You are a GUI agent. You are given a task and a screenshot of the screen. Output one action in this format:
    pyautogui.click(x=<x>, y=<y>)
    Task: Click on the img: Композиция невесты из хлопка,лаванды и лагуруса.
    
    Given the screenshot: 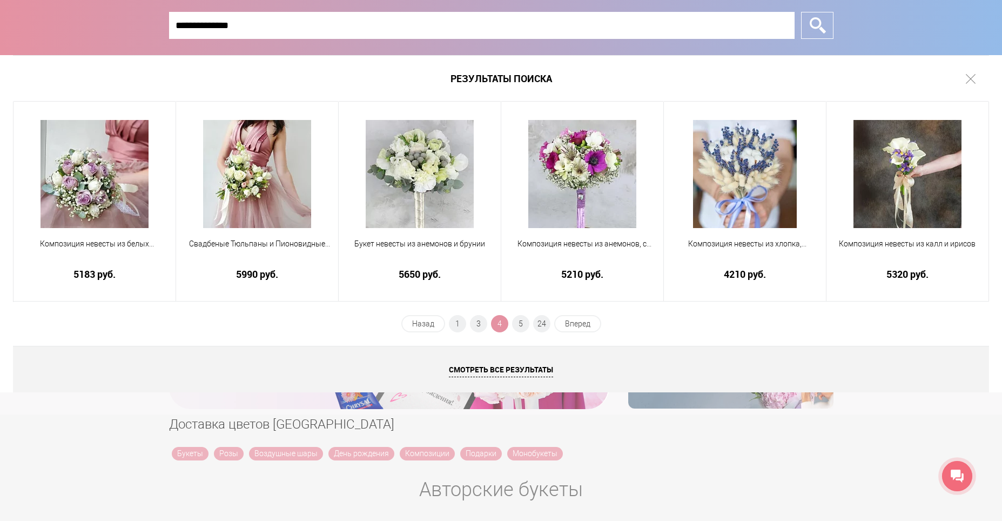 What is the action you would take?
    pyautogui.click(x=745, y=174)
    